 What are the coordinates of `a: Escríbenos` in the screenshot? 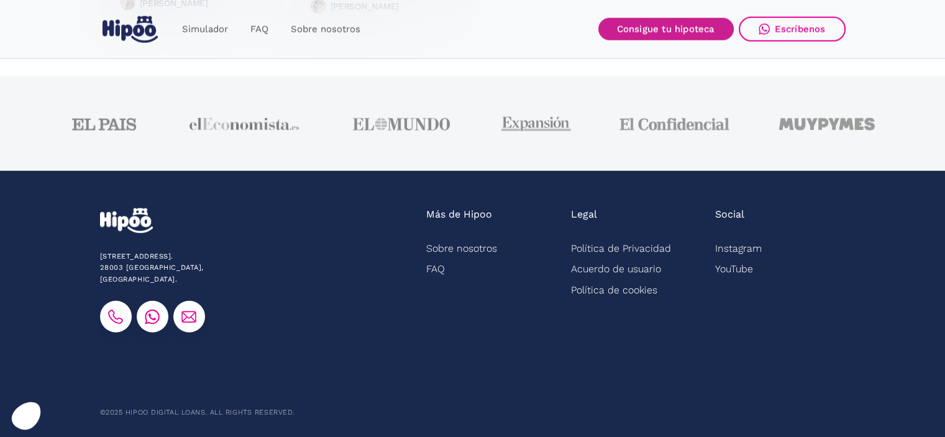 It's located at (792, 29).